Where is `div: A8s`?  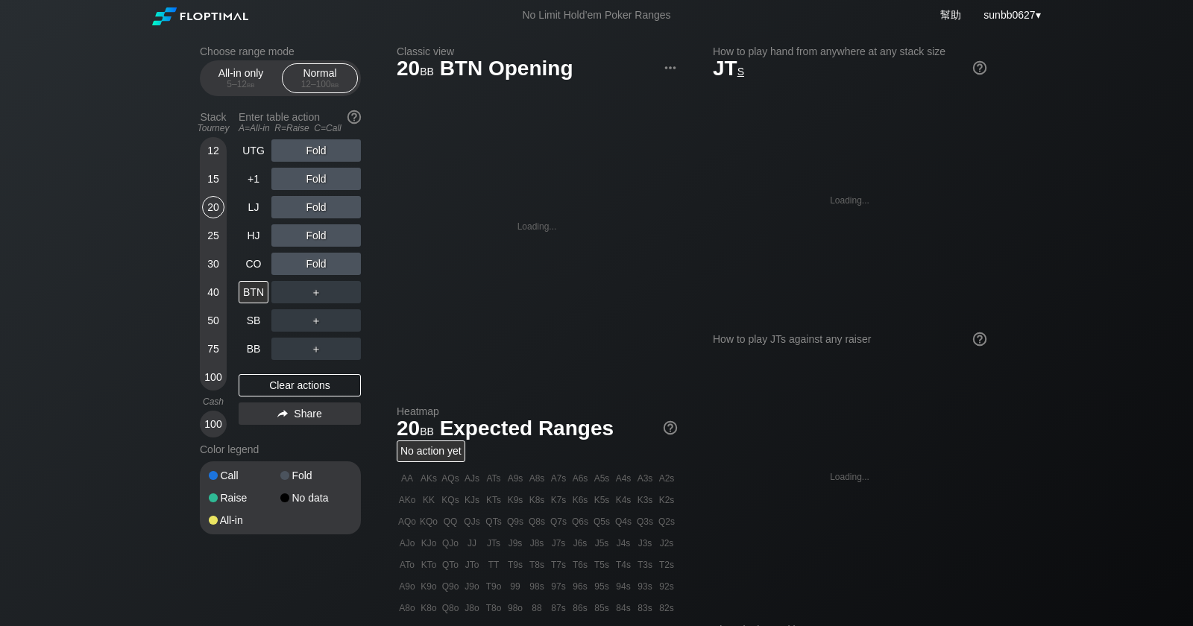 div: A8s is located at coordinates (537, 479).